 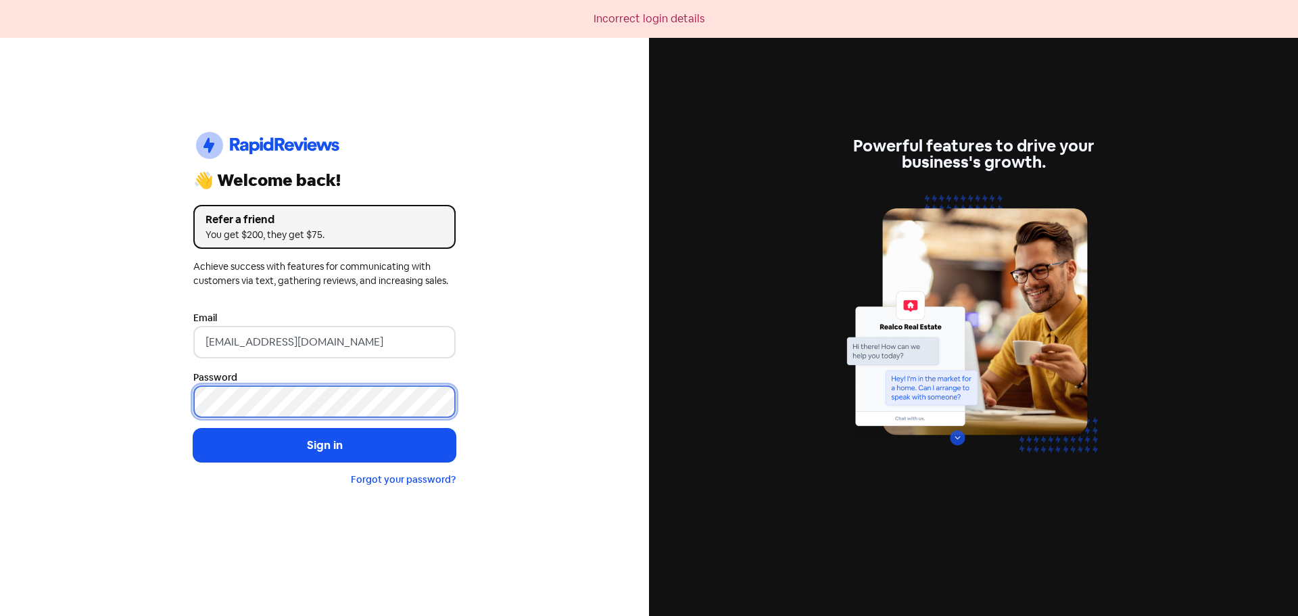 I want to click on a: Forgot your password?, so click(x=403, y=479).